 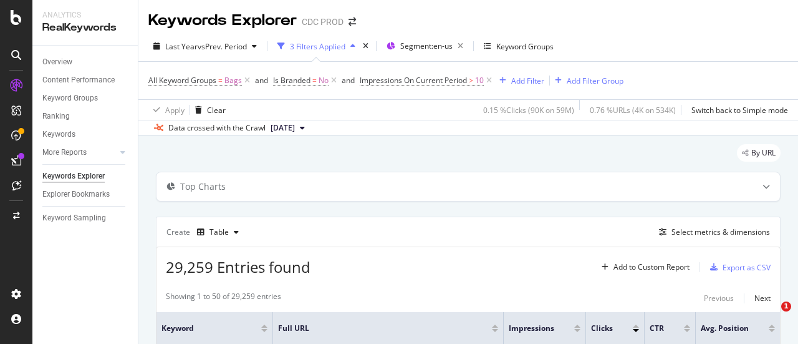 I want to click on div: Previous, so click(x=719, y=297).